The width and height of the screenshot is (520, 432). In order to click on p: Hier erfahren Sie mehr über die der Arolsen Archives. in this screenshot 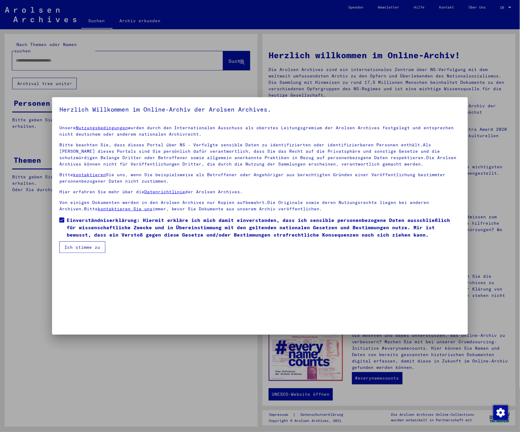, I will do `click(260, 192)`.